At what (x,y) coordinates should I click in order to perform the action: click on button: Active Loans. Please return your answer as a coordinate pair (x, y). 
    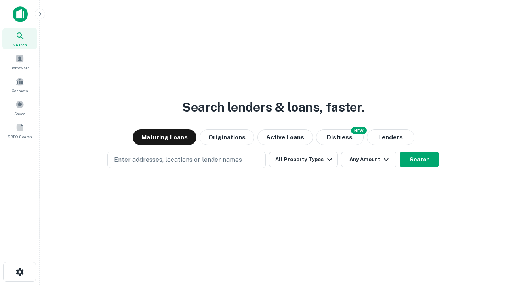
    Looking at the image, I should click on (285, 137).